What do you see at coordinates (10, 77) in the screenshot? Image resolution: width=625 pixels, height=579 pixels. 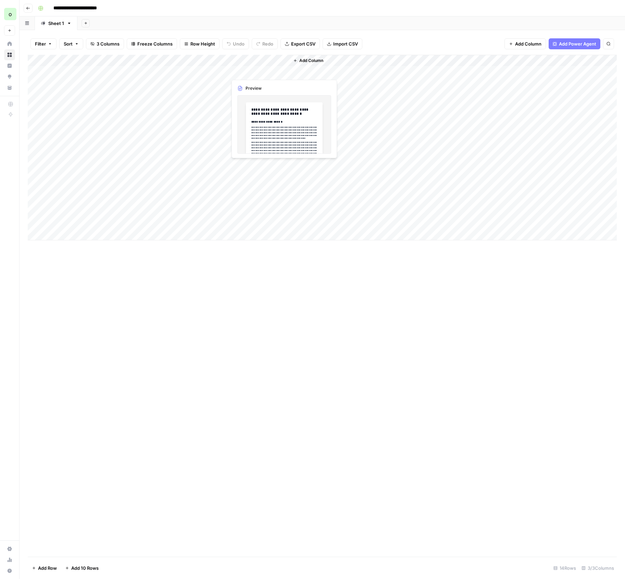 I see `a: Opportunities` at bounding box center [10, 77].